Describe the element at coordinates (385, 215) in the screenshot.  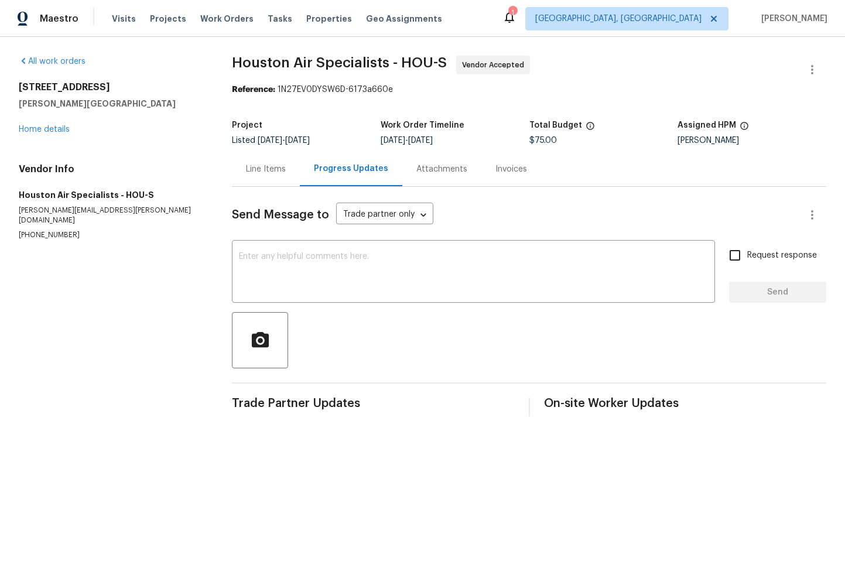
I see `div: Trade partner only` at that location.